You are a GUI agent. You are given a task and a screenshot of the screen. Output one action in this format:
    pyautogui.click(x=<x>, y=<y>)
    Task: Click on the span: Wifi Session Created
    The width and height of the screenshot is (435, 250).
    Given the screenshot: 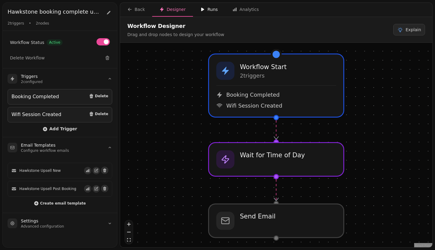 What is the action you would take?
    pyautogui.click(x=254, y=106)
    